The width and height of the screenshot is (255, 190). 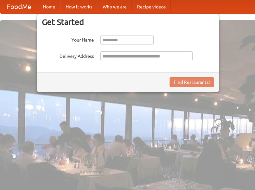 I want to click on a: FoodMe, so click(x=19, y=7).